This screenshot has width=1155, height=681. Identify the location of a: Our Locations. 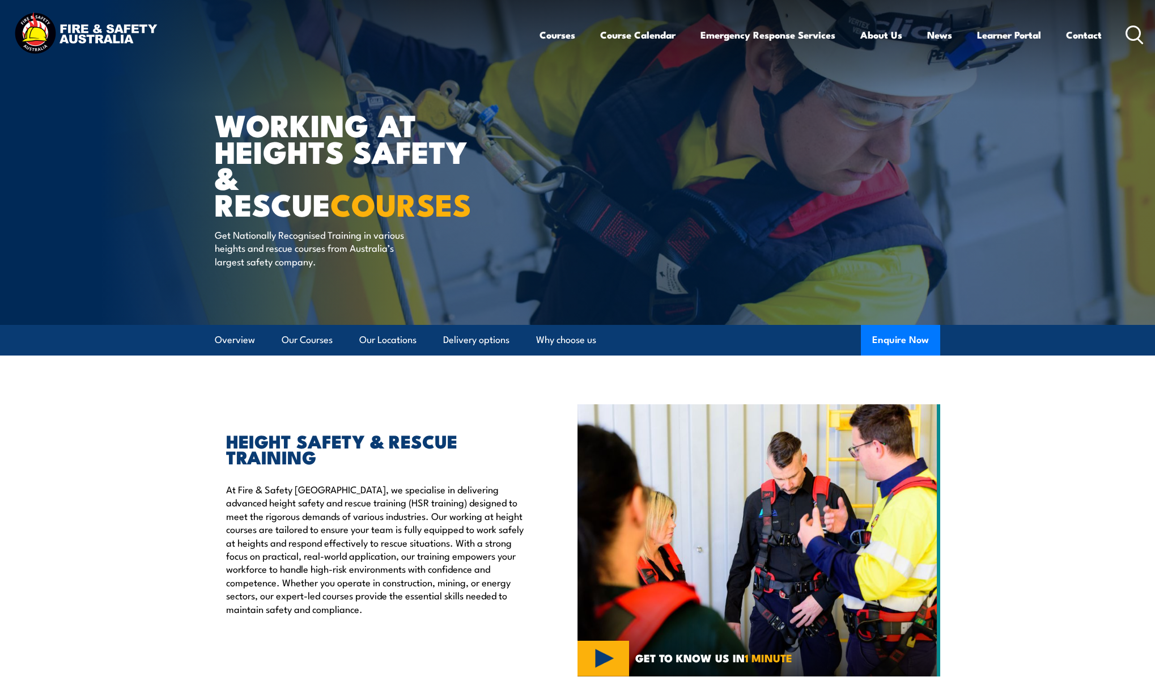
(388, 340).